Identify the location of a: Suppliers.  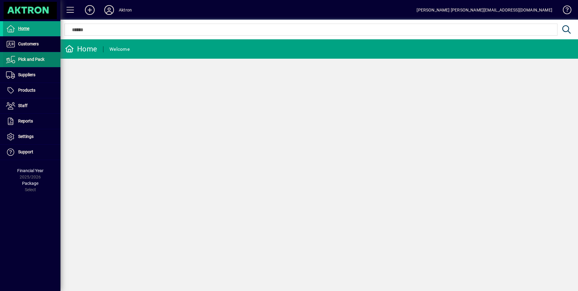
(32, 75).